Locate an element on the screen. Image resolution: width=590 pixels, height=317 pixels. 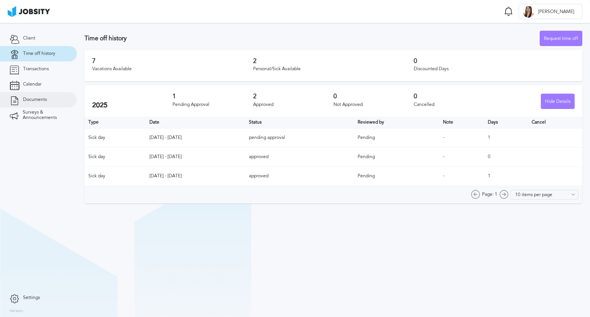
span: Client is located at coordinates (29, 38).